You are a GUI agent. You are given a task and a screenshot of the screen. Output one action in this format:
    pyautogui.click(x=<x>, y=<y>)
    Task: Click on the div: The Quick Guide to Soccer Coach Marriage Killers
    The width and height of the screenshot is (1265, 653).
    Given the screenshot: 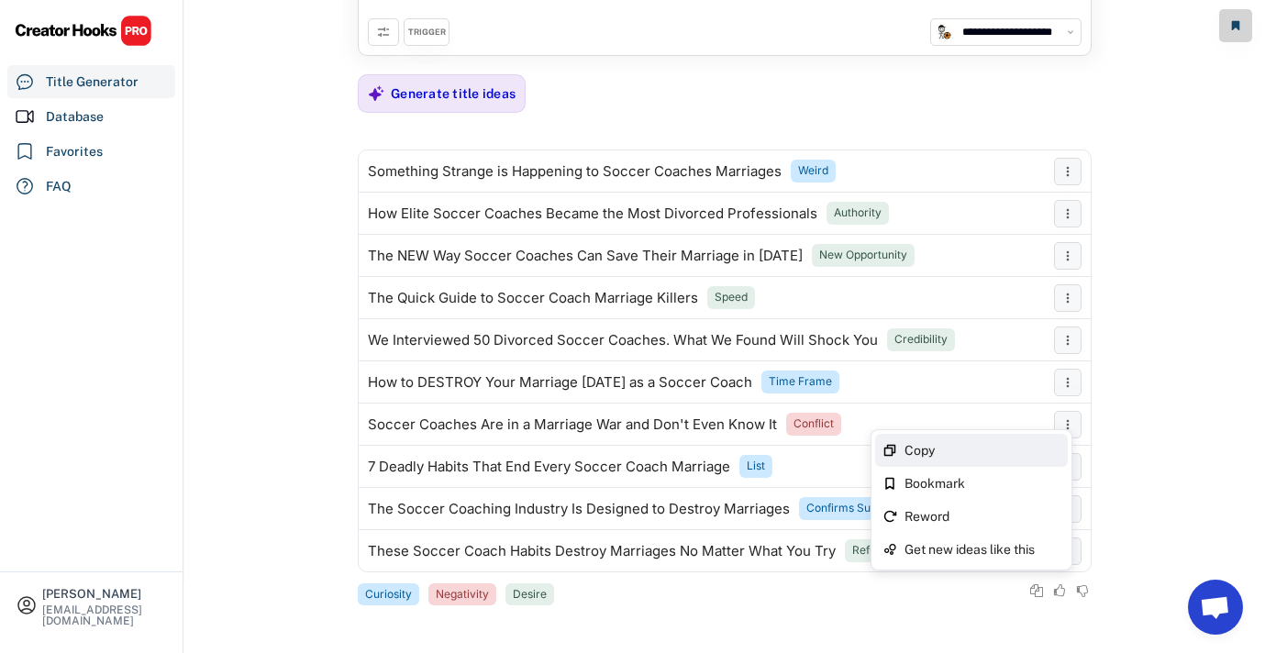 What is the action you would take?
    pyautogui.click(x=533, y=298)
    